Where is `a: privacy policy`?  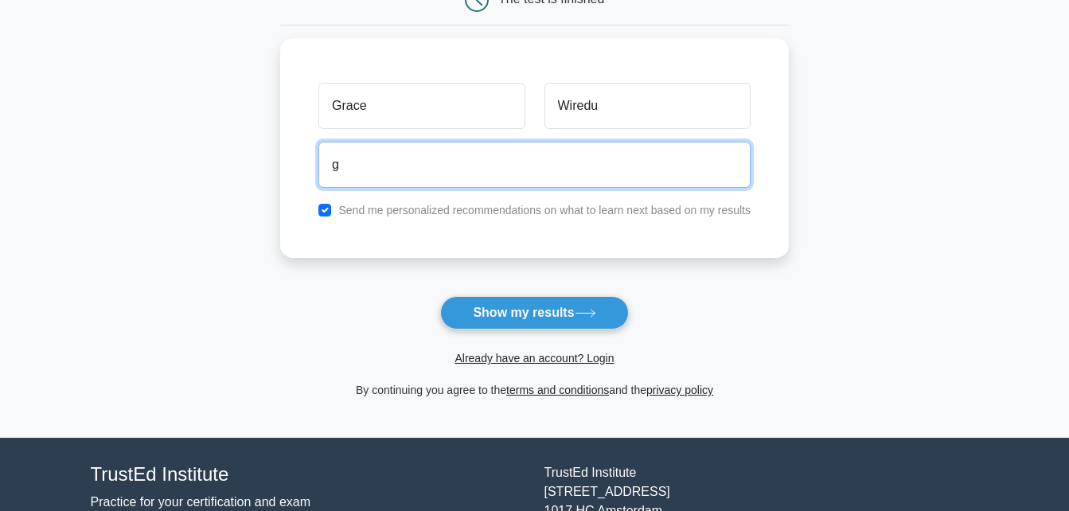
a: privacy policy is located at coordinates (679, 390).